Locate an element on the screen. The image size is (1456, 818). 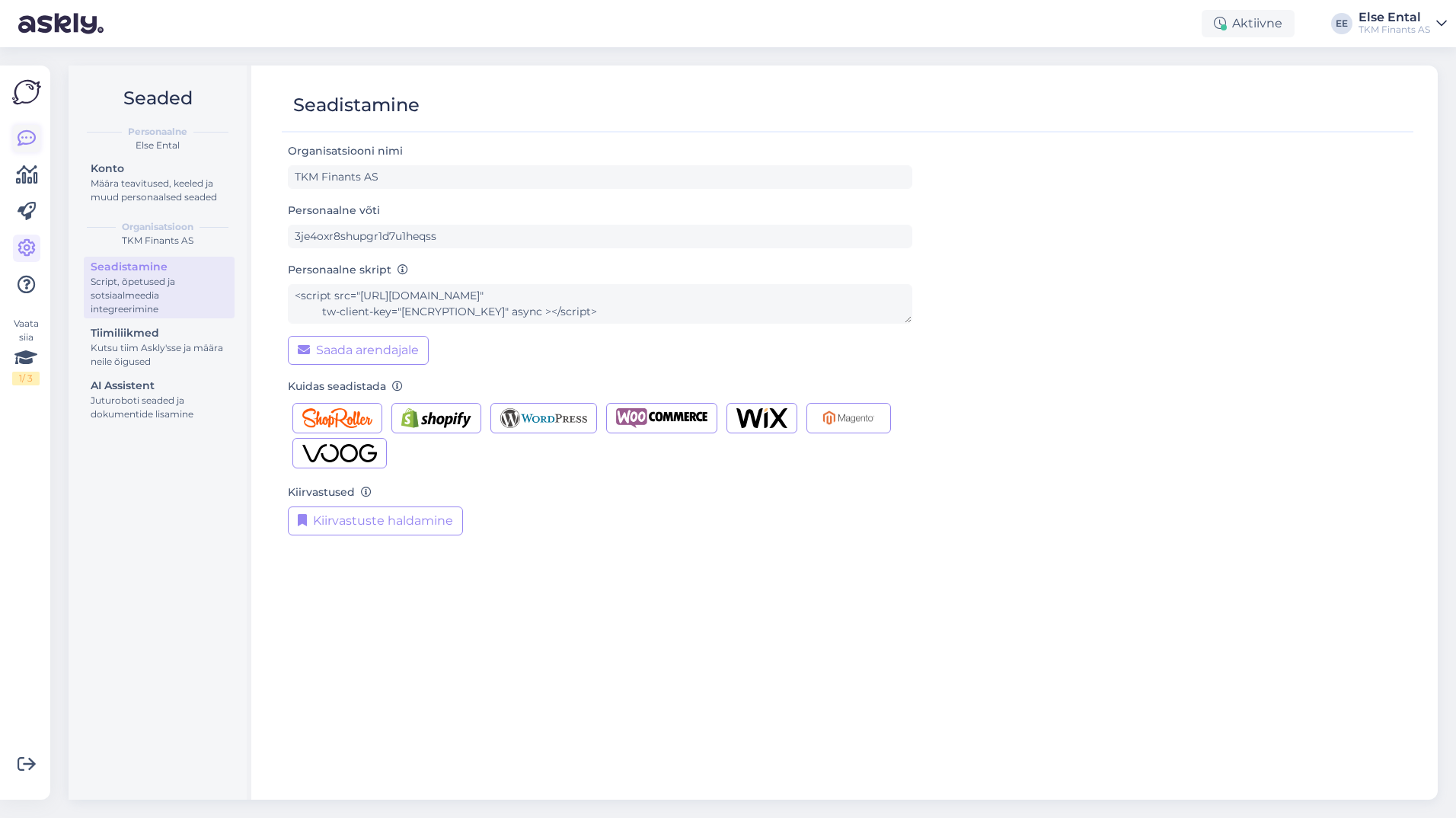
div: Tiimiliikmed is located at coordinates (159, 332).